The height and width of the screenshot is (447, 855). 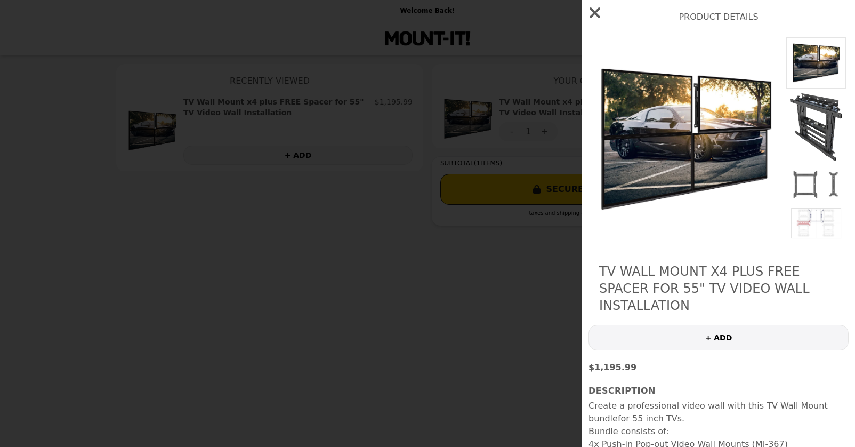 I want to click on h2: TV Wall Mount x4 plus FREE Spacer for 55" TV Video Wall Installation, so click(x=718, y=288).